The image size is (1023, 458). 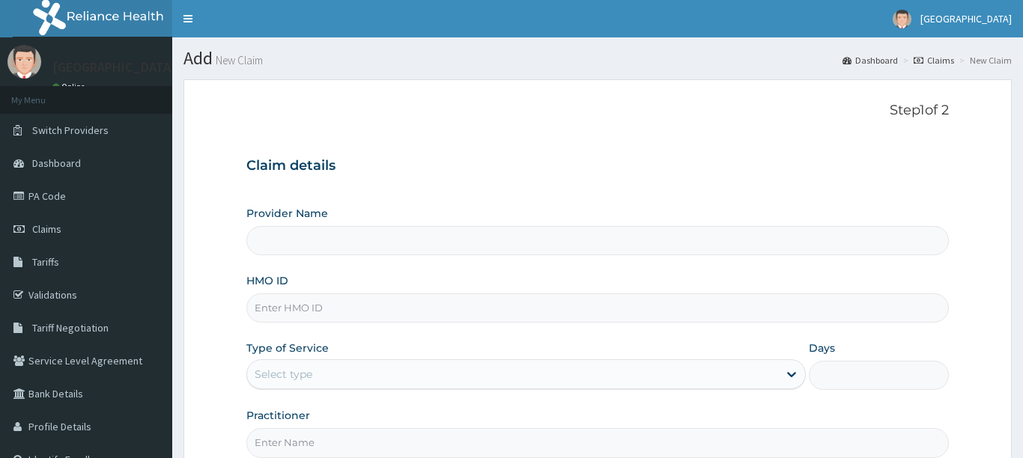 What do you see at coordinates (70, 87) in the screenshot?
I see `a: Online` at bounding box center [70, 87].